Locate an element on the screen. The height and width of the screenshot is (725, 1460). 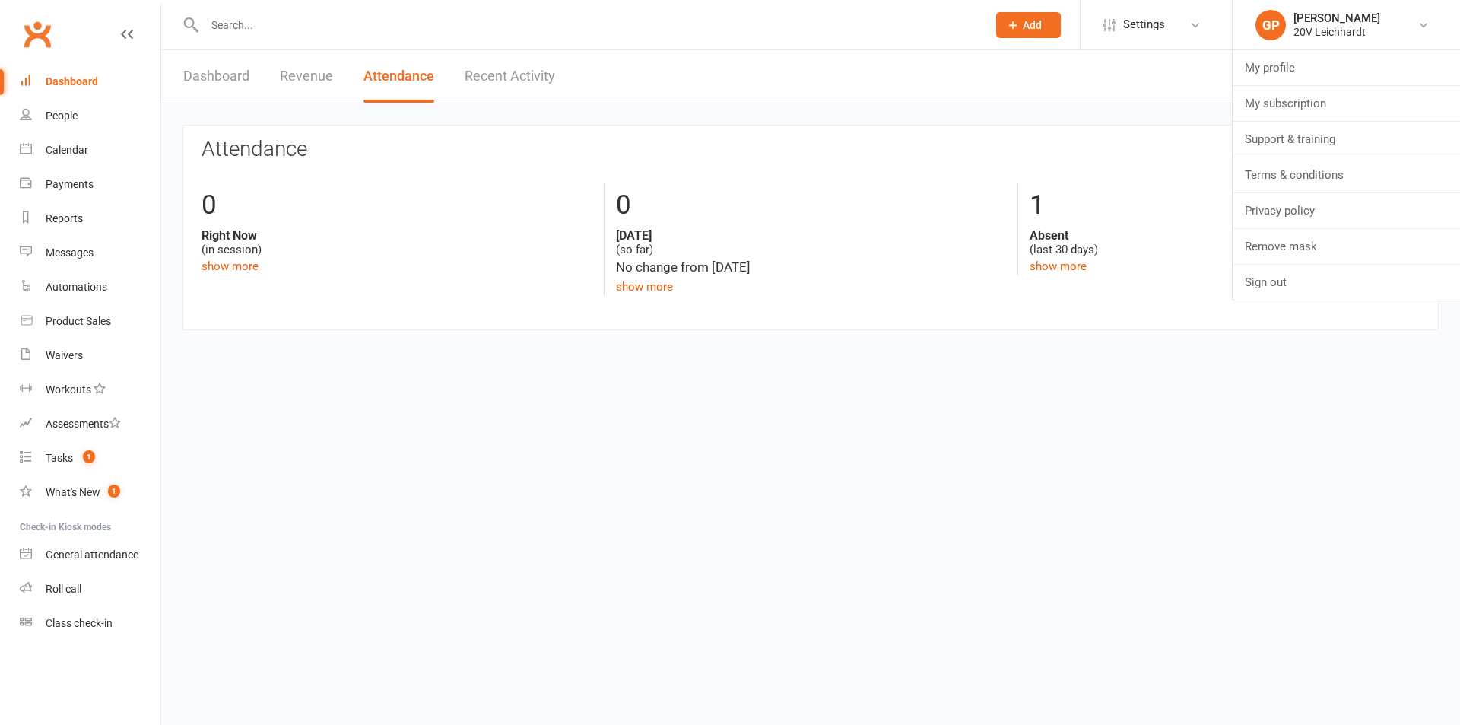
h3: Attendance is located at coordinates (811, 149).